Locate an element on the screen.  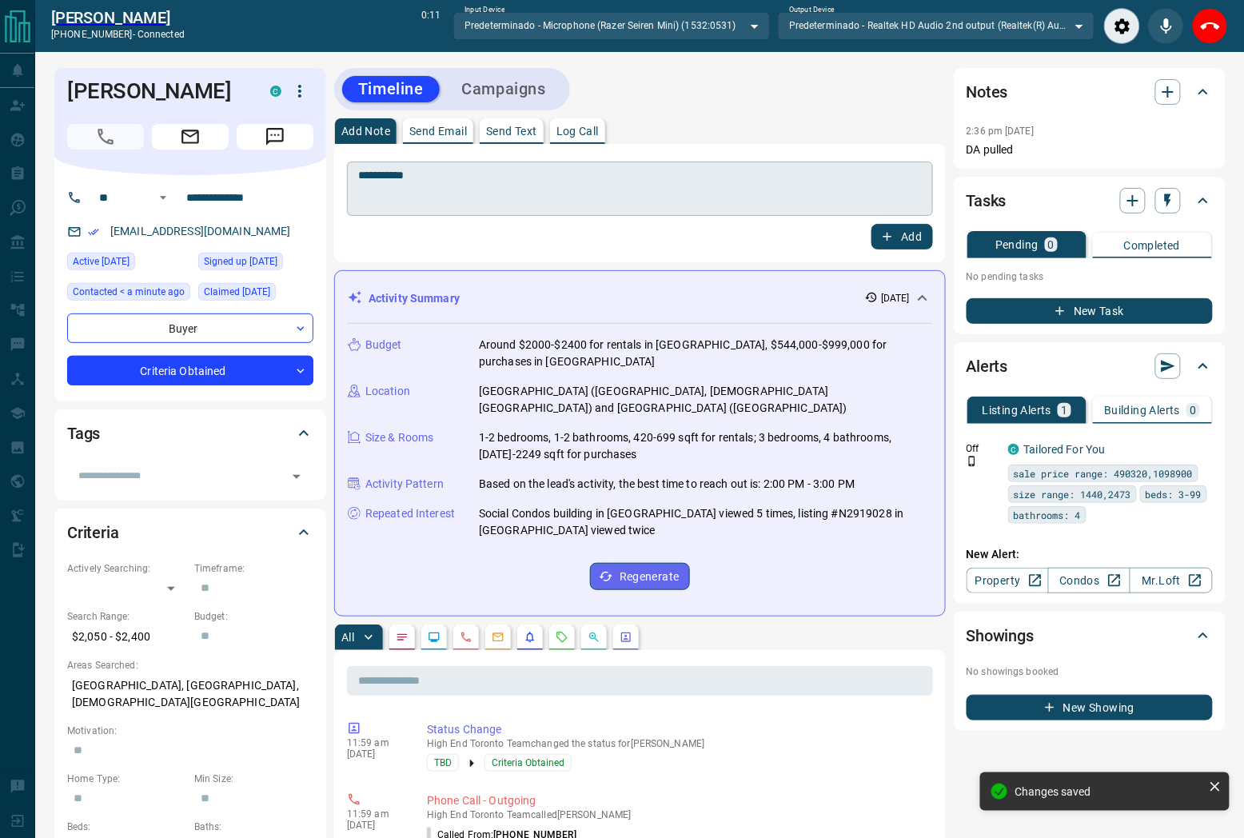
span: Email is located at coordinates (190, 137).